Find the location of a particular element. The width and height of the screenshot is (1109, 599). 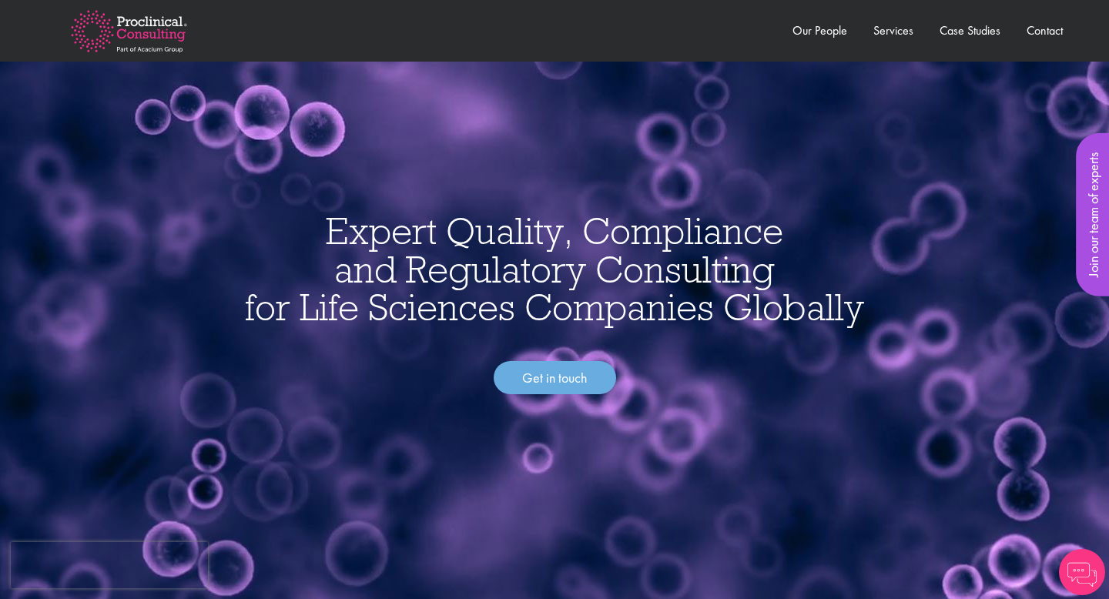

a: Get in touch is located at coordinates (555, 378).